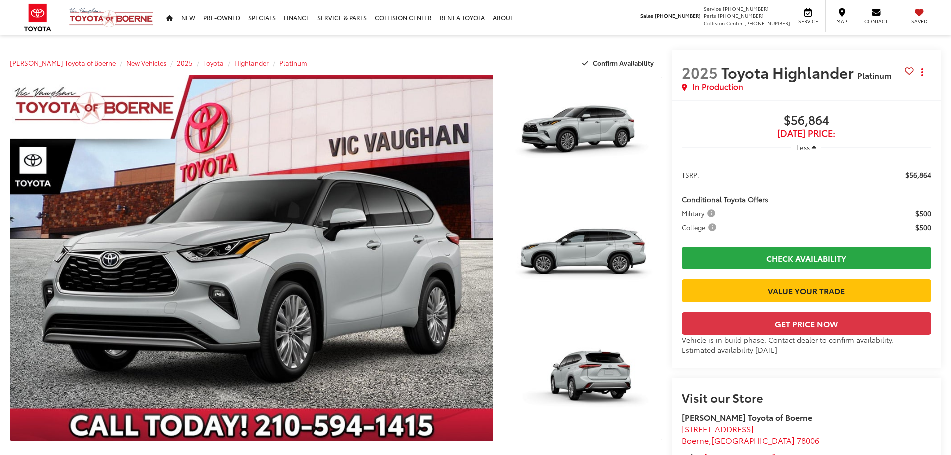 The image size is (951, 455). What do you see at coordinates (699, 213) in the screenshot?
I see `span: Military` at bounding box center [699, 213].